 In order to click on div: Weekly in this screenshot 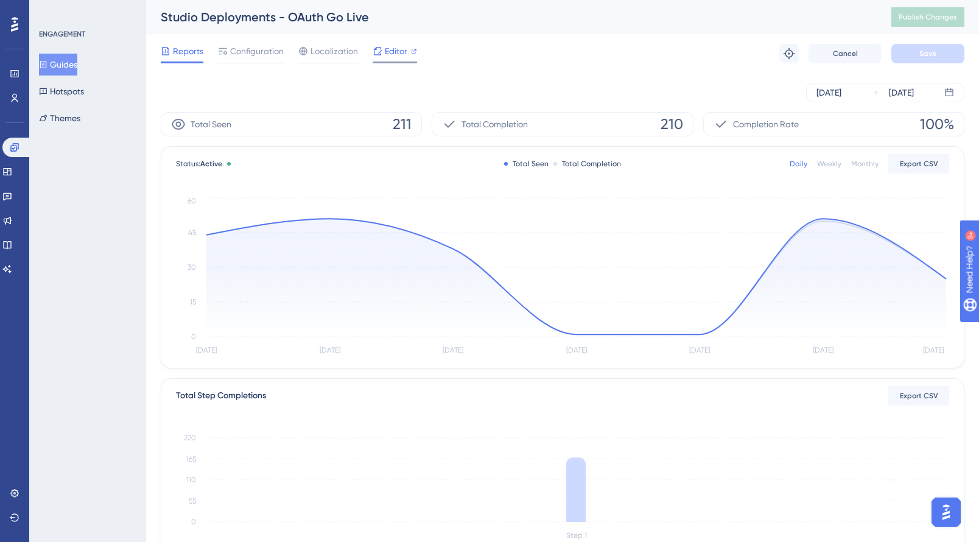, I will do `click(829, 164)`.